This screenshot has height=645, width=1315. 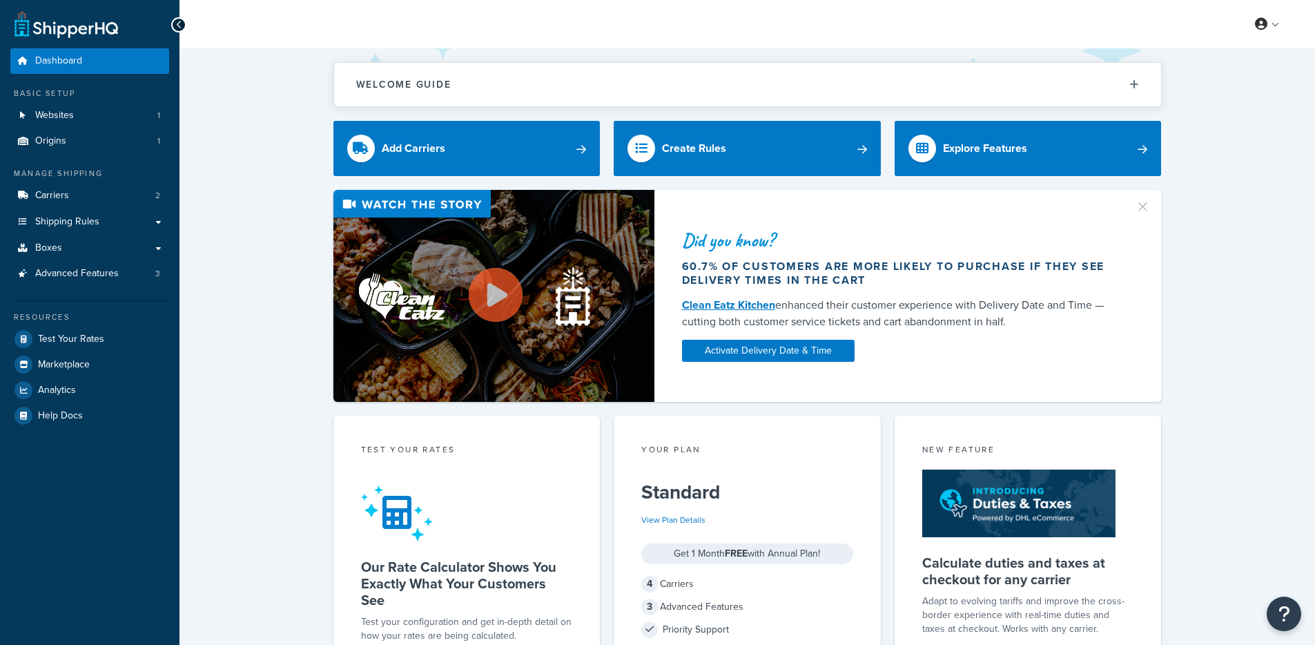 I want to click on span: Analytics, so click(x=57, y=390).